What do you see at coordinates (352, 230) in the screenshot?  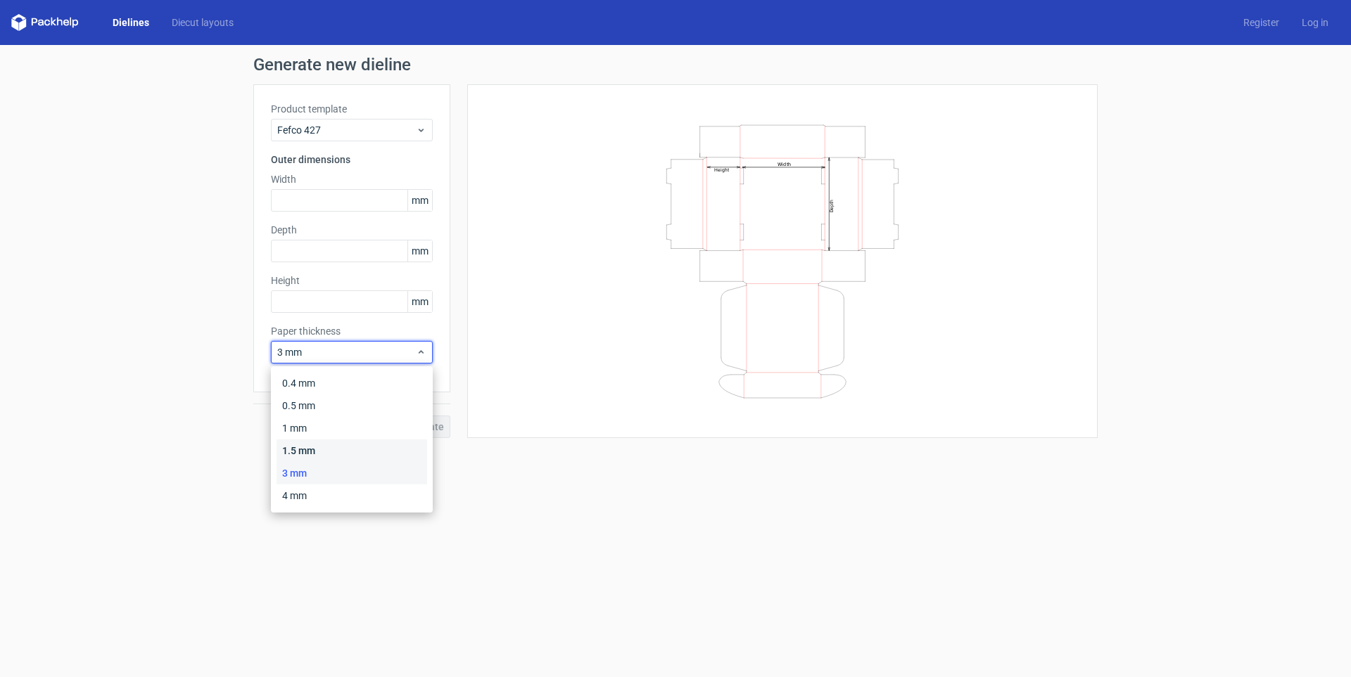 I see `label: Depth` at bounding box center [352, 230].